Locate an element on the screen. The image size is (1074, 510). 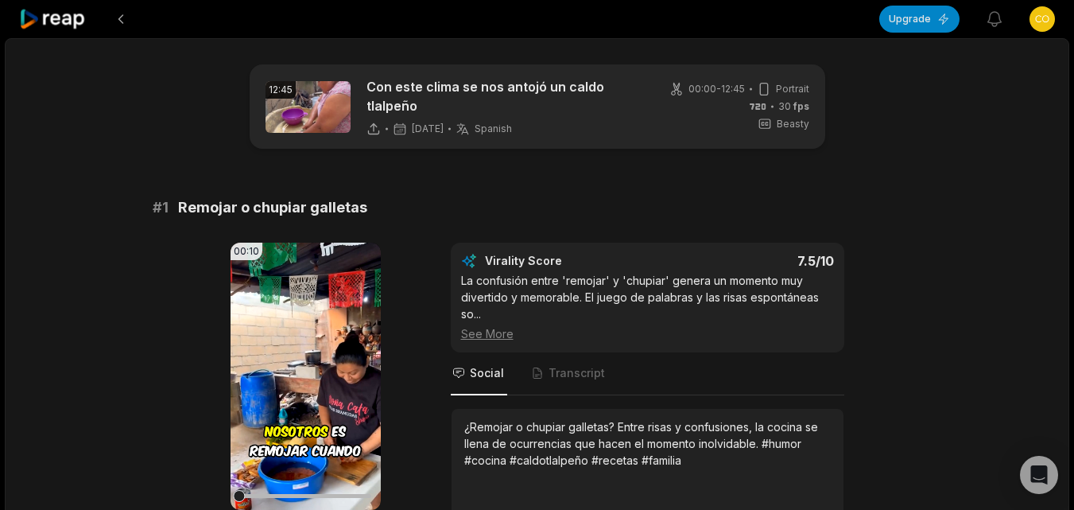
span: 30 is located at coordinates (794, 107).